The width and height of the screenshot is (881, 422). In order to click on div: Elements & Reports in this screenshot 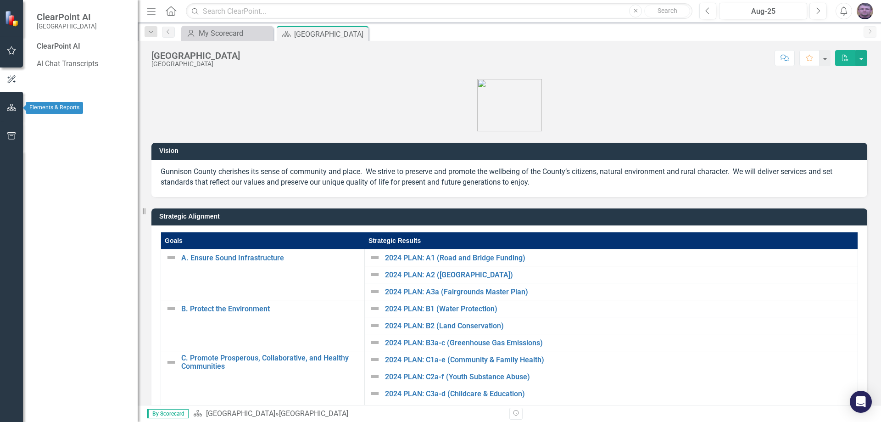, I will do `click(54, 108)`.